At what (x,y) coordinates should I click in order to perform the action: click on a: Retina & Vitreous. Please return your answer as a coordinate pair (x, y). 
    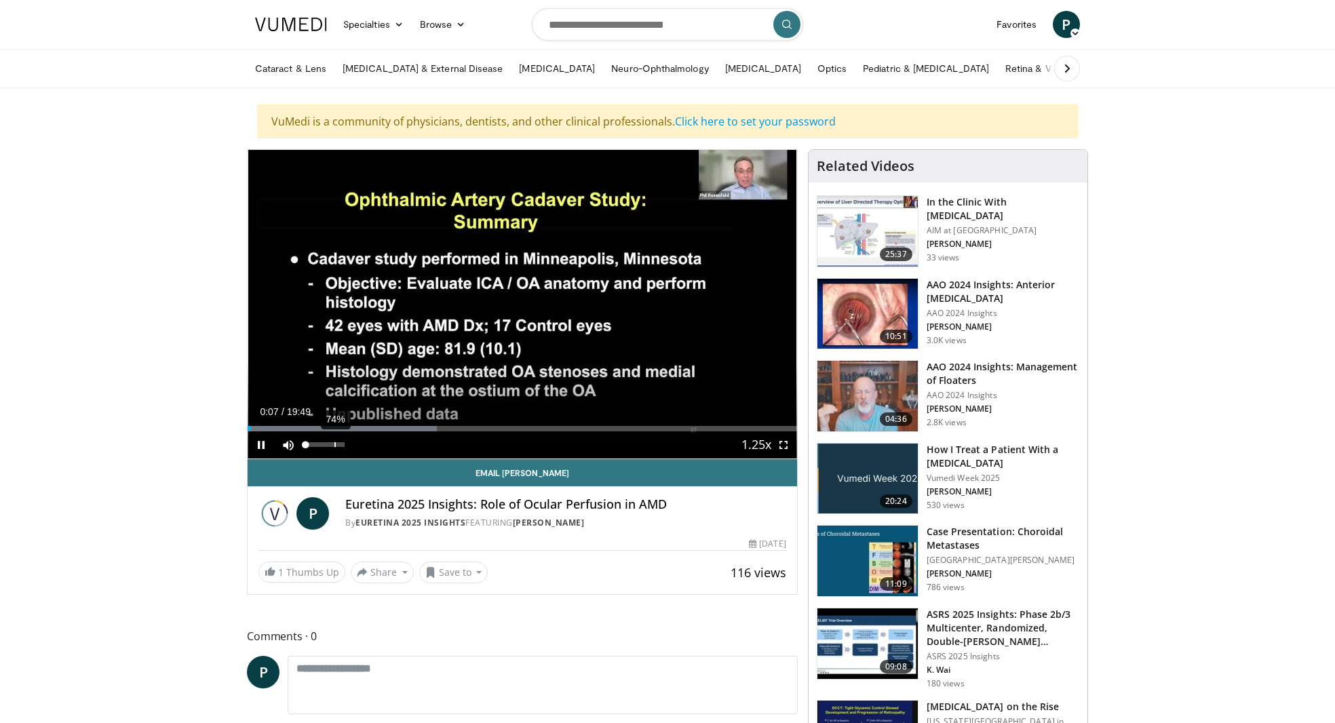
    Looking at the image, I should click on (1043, 69).